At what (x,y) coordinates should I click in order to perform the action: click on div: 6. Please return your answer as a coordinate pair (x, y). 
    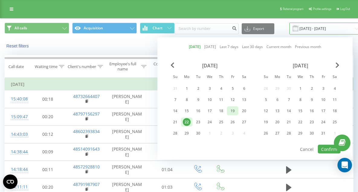
    Looking at the image, I should click on (277, 100).